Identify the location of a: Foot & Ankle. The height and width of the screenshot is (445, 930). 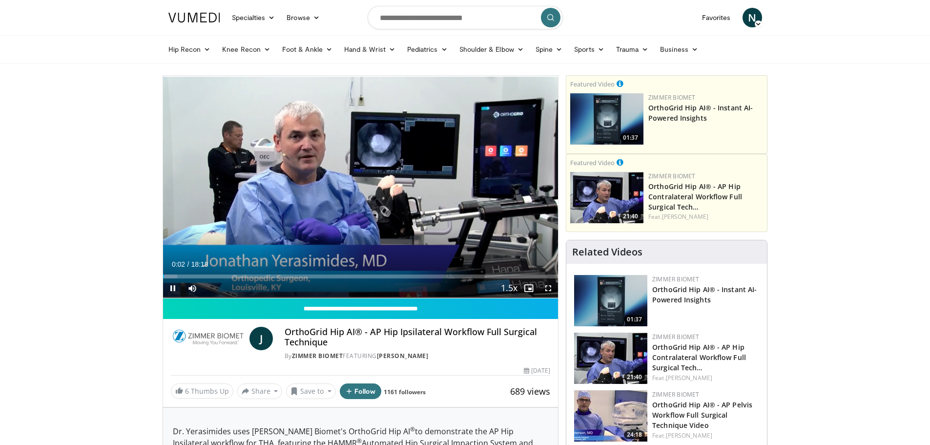
(307, 49).